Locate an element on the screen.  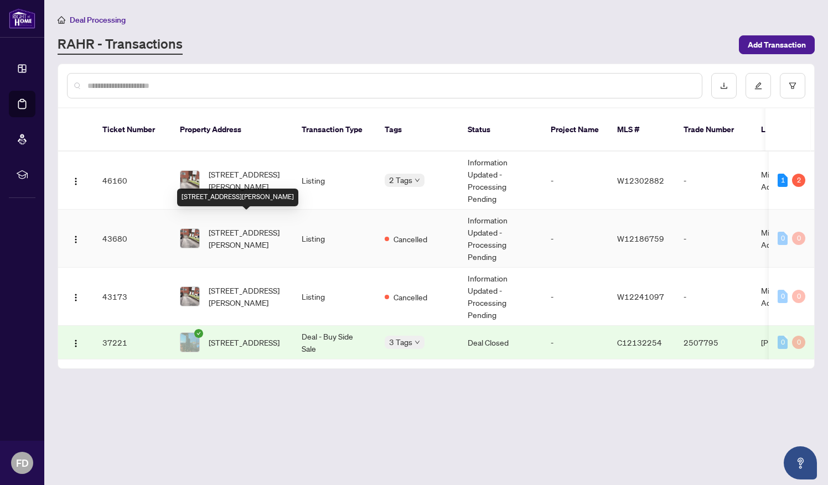
span: Add Transaction is located at coordinates (776, 45).